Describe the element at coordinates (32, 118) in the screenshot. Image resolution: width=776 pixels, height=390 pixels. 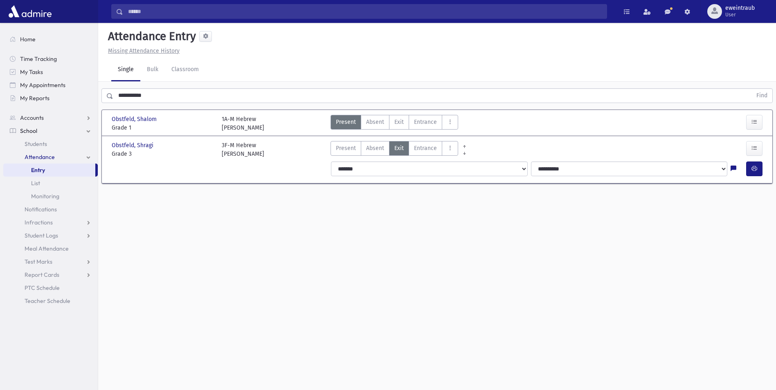
I see `span: Accounts` at that location.